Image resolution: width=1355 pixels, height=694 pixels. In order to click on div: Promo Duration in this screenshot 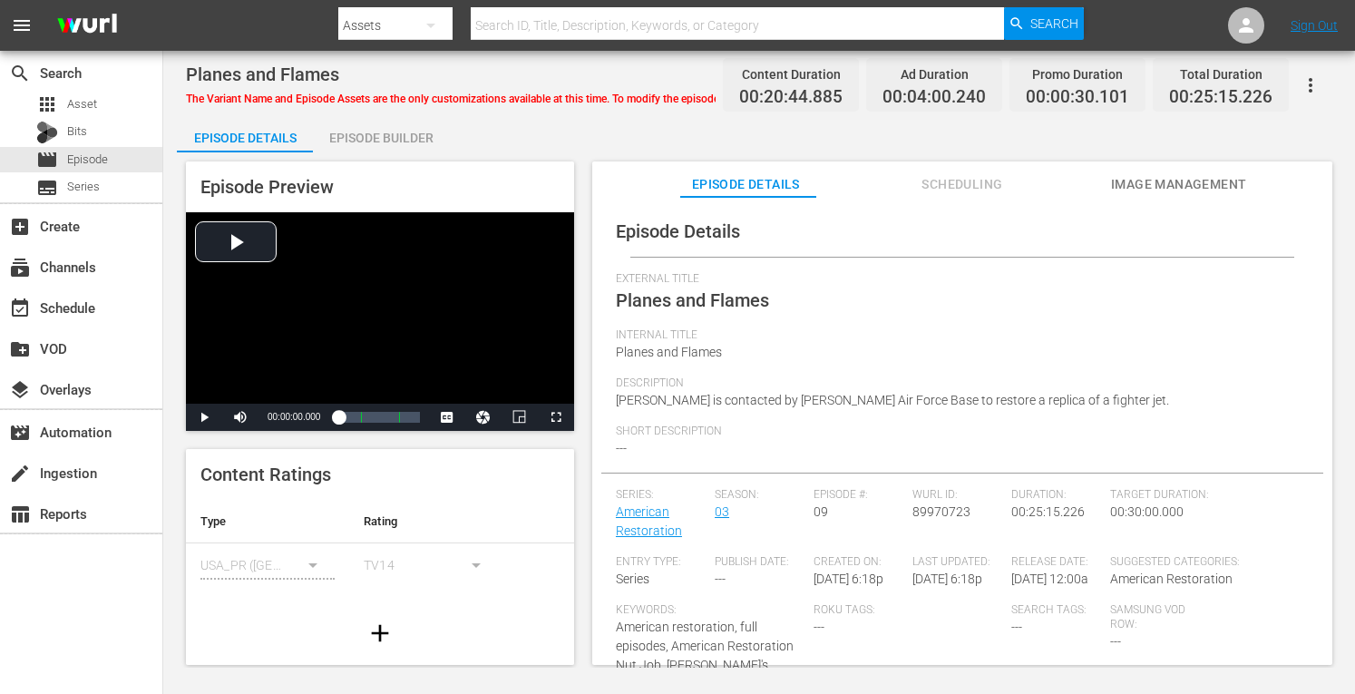, I will do `click(1078, 74)`.